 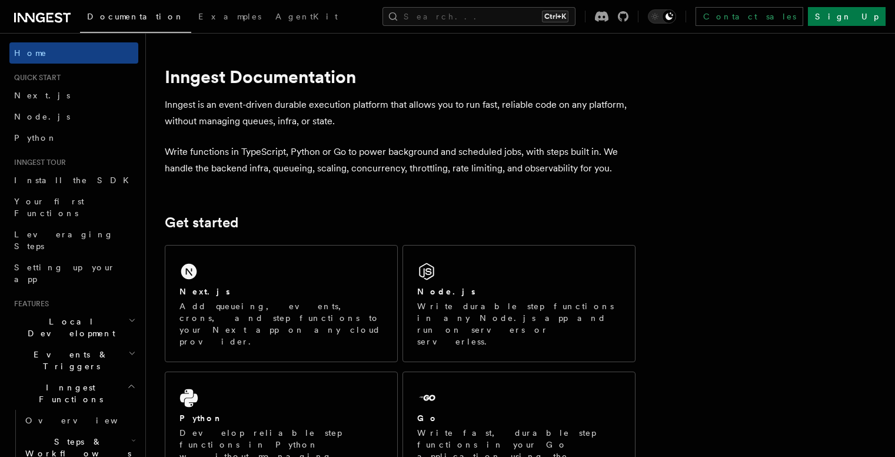 What do you see at coordinates (400, 76) in the screenshot?
I see `h1: Inngest Documentation` at bounding box center [400, 76].